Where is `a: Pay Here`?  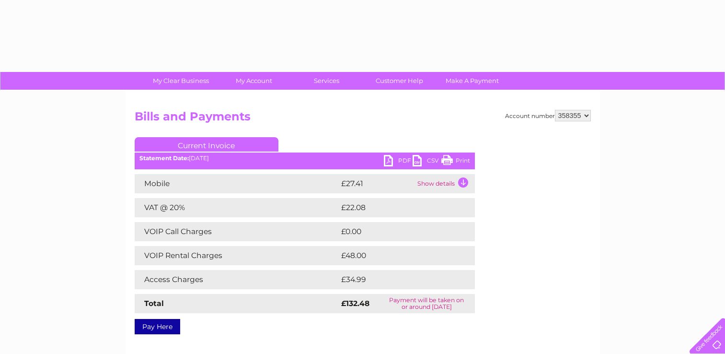
a: Pay Here is located at coordinates (157, 327).